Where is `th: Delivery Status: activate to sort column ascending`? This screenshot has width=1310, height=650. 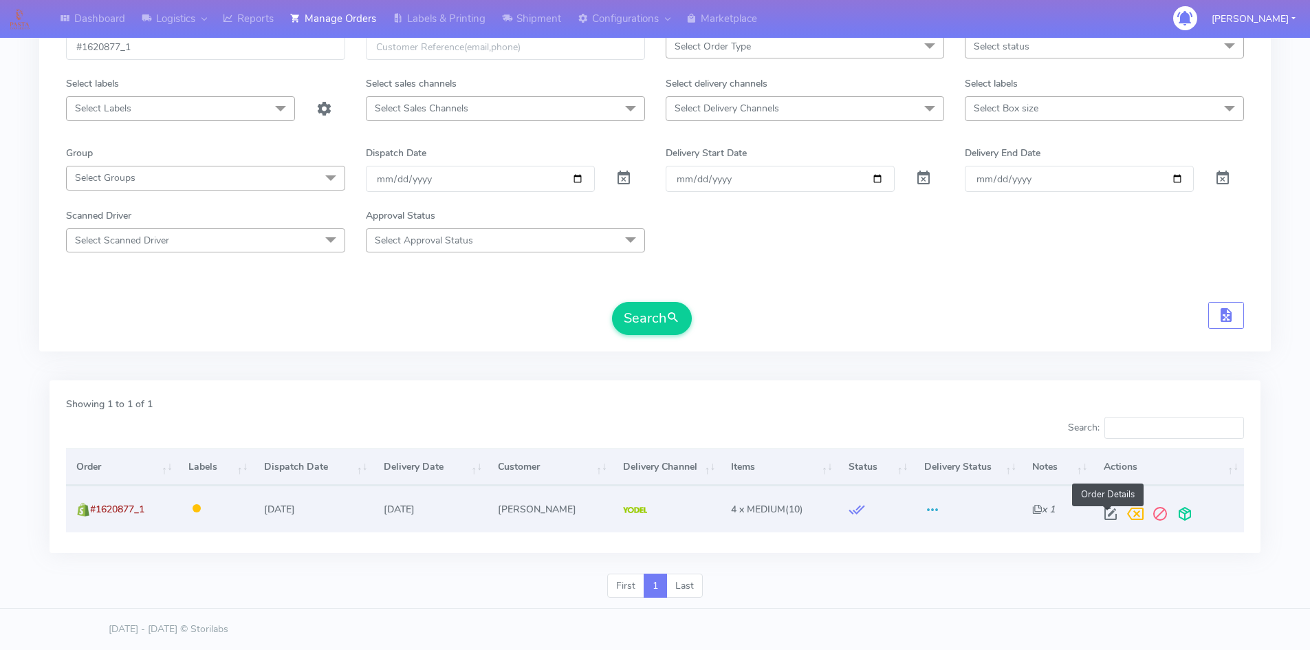 th: Delivery Status: activate to sort column ascending is located at coordinates (968, 467).